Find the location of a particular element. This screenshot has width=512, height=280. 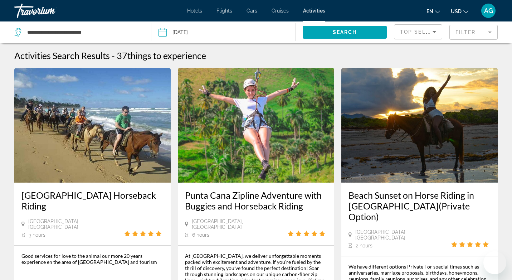

span: Top Sellers is located at coordinates (421, 32).